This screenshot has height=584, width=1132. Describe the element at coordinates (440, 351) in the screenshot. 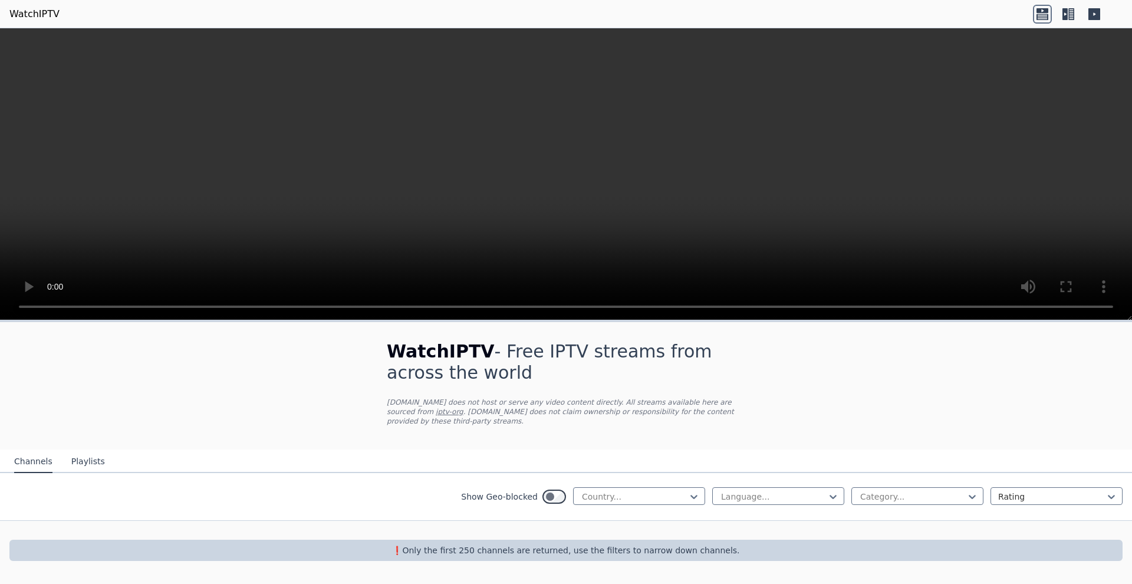

I see `span: WatchIPTV` at that location.